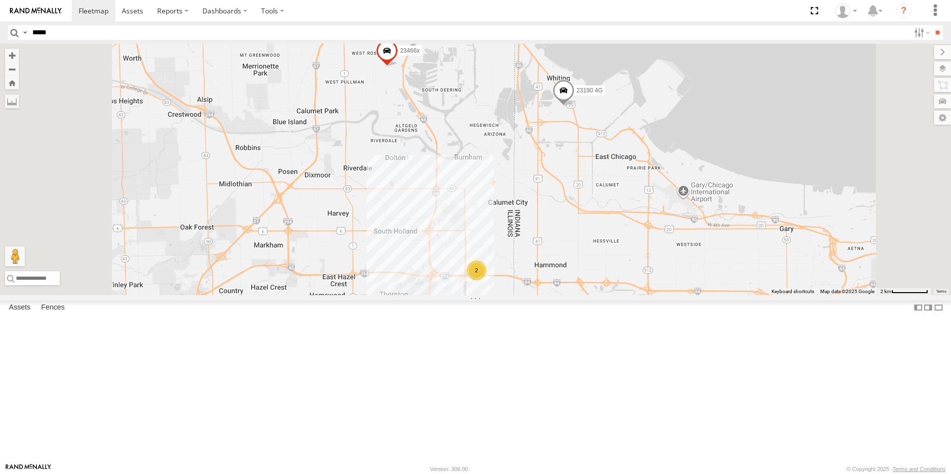 The width and height of the screenshot is (951, 474). I want to click on label: Dock Summary Table to the Right, so click(928, 308).